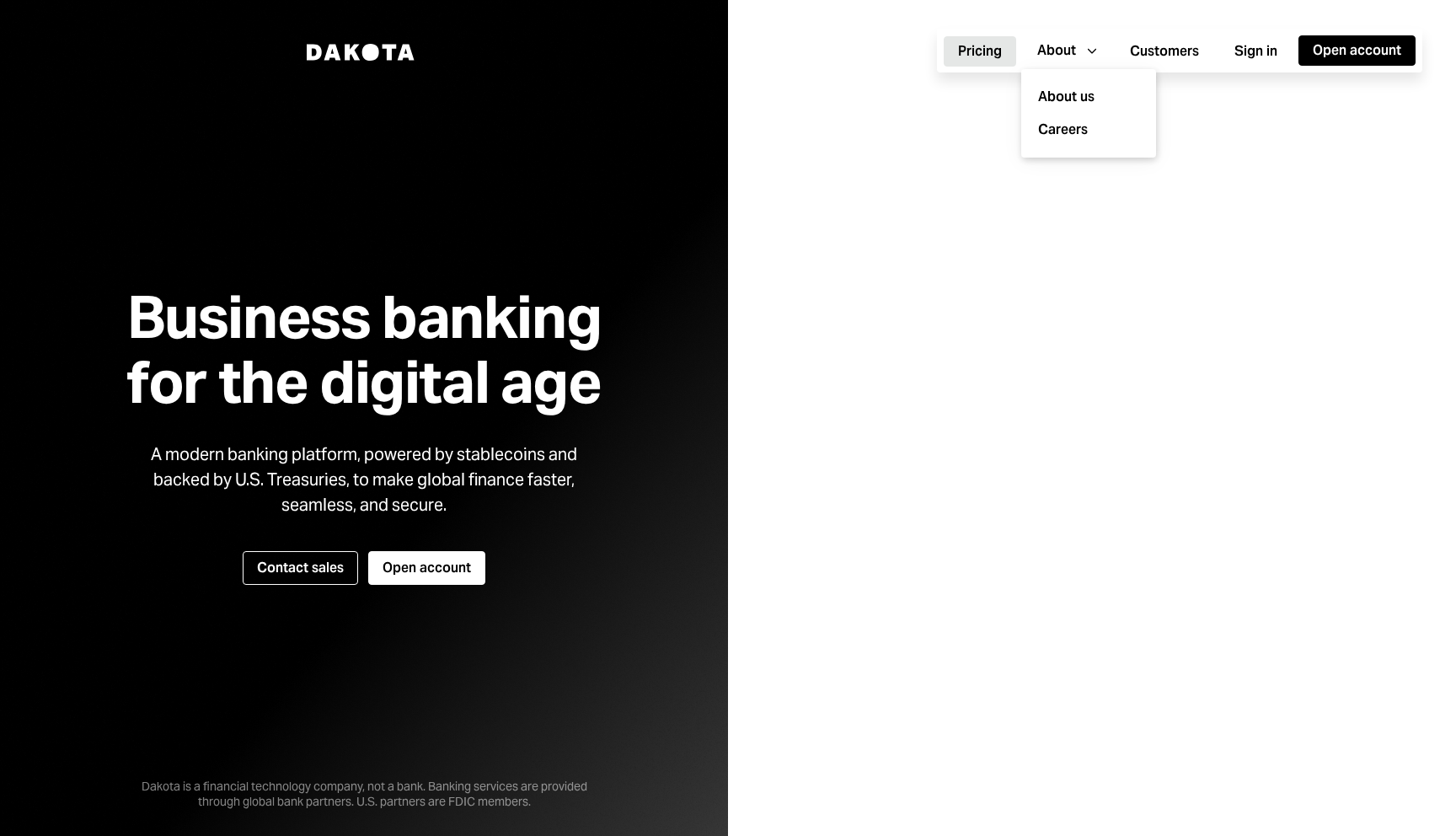 The width and height of the screenshot is (1456, 836). Describe the element at coordinates (1095, 131) in the screenshot. I see `a: Careers` at that location.